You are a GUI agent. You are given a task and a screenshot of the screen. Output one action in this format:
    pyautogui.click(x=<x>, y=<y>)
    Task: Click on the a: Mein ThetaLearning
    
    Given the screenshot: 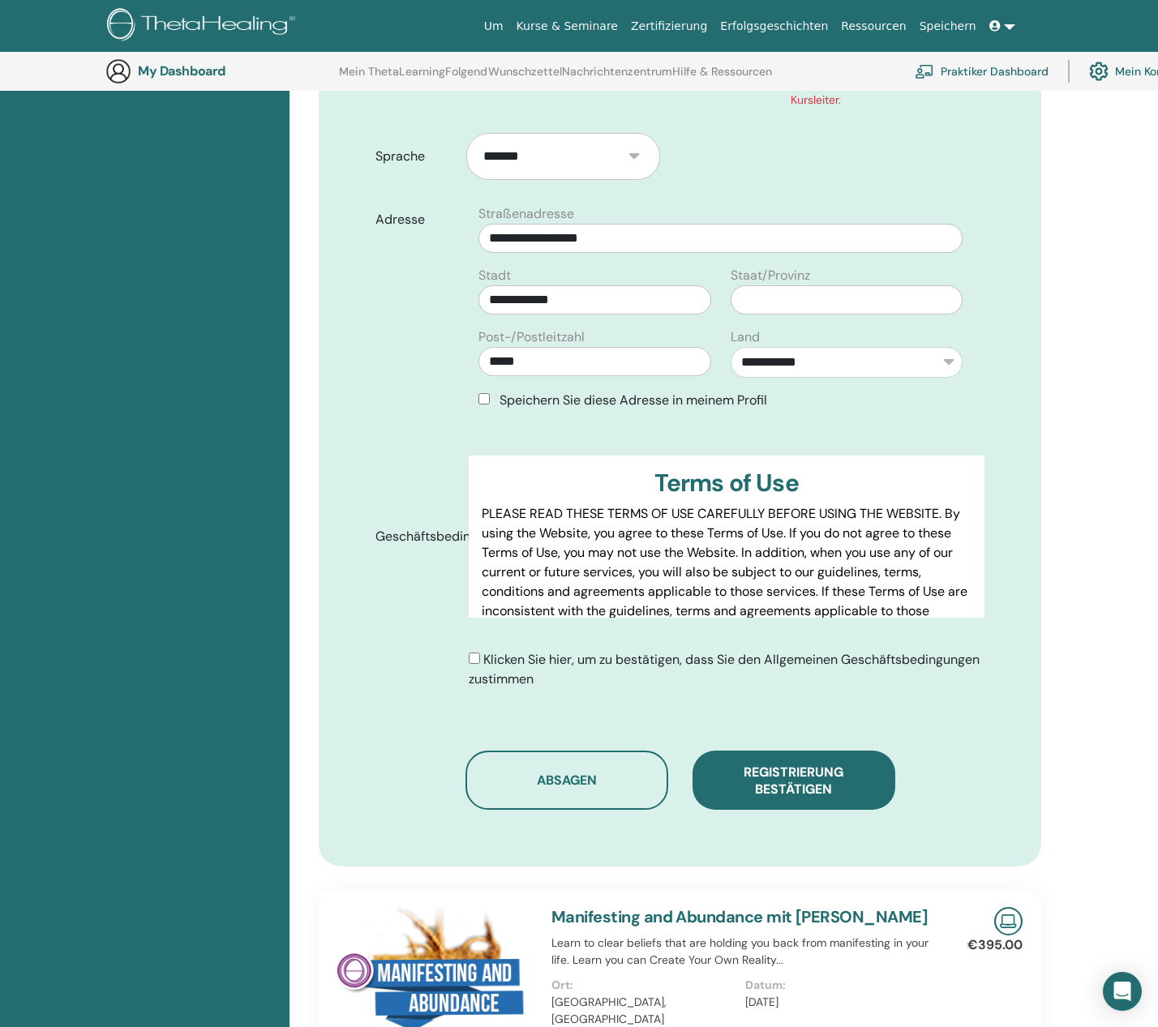 What is the action you would take?
    pyautogui.click(x=392, y=78)
    